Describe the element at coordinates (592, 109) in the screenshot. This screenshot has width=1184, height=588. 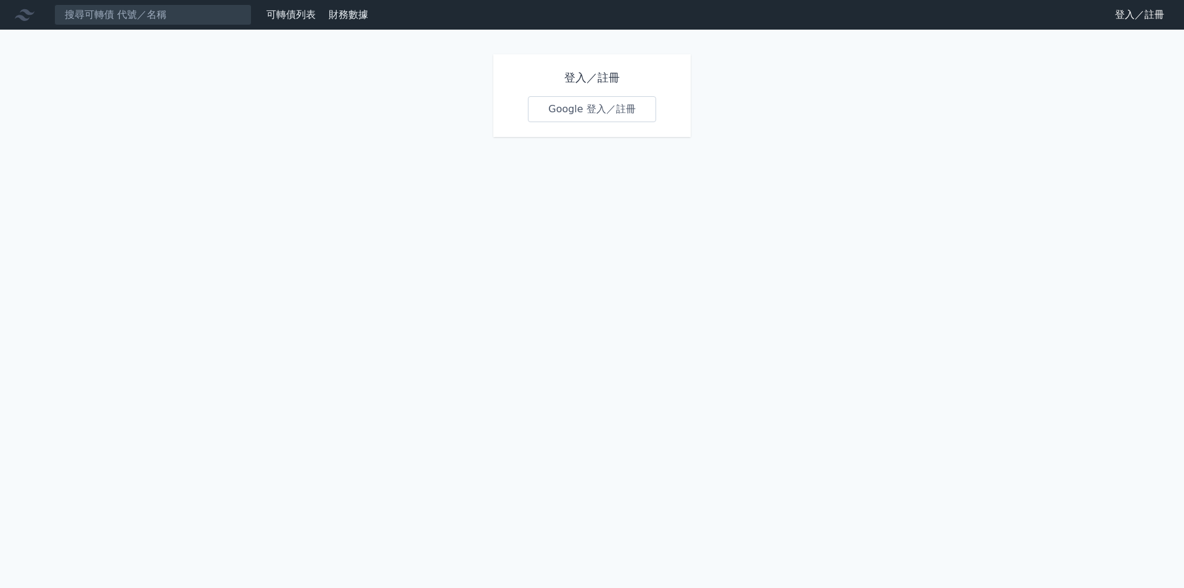
I see `a: Google 登入／註冊` at that location.